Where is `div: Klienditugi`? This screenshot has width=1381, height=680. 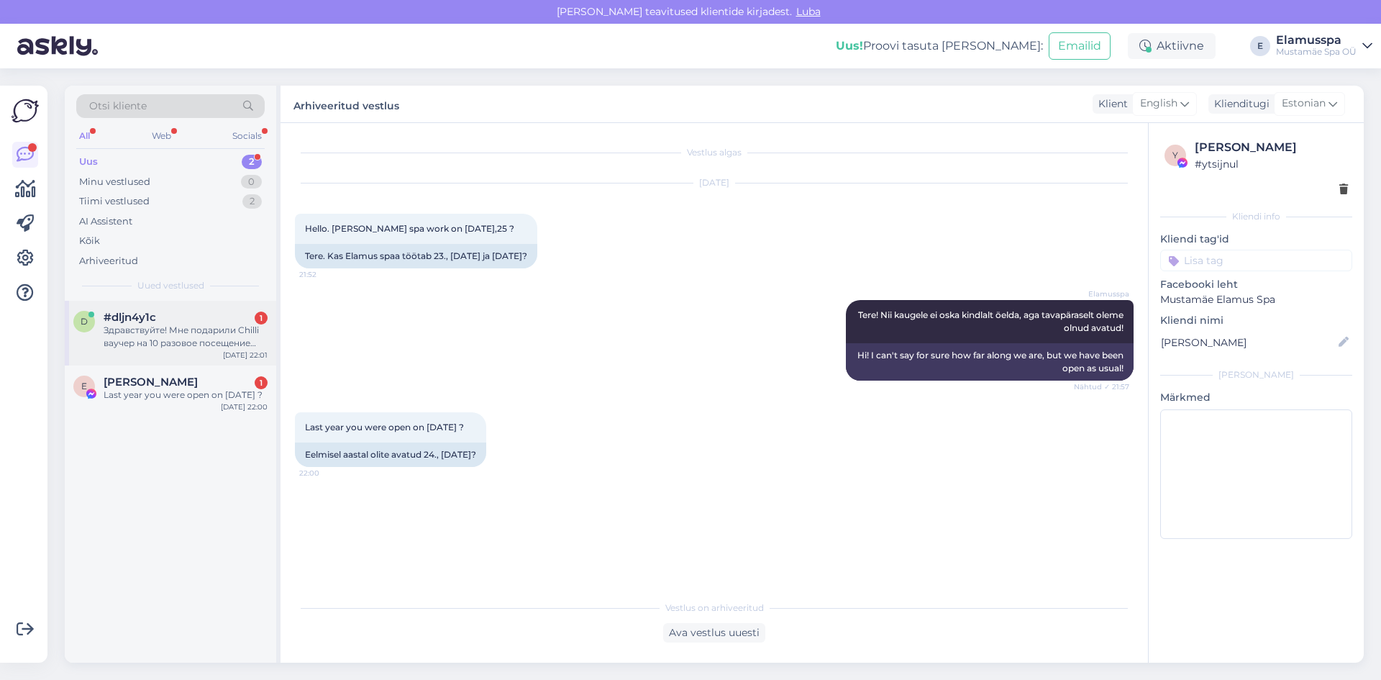
div: Klienditugi is located at coordinates (1239, 104).